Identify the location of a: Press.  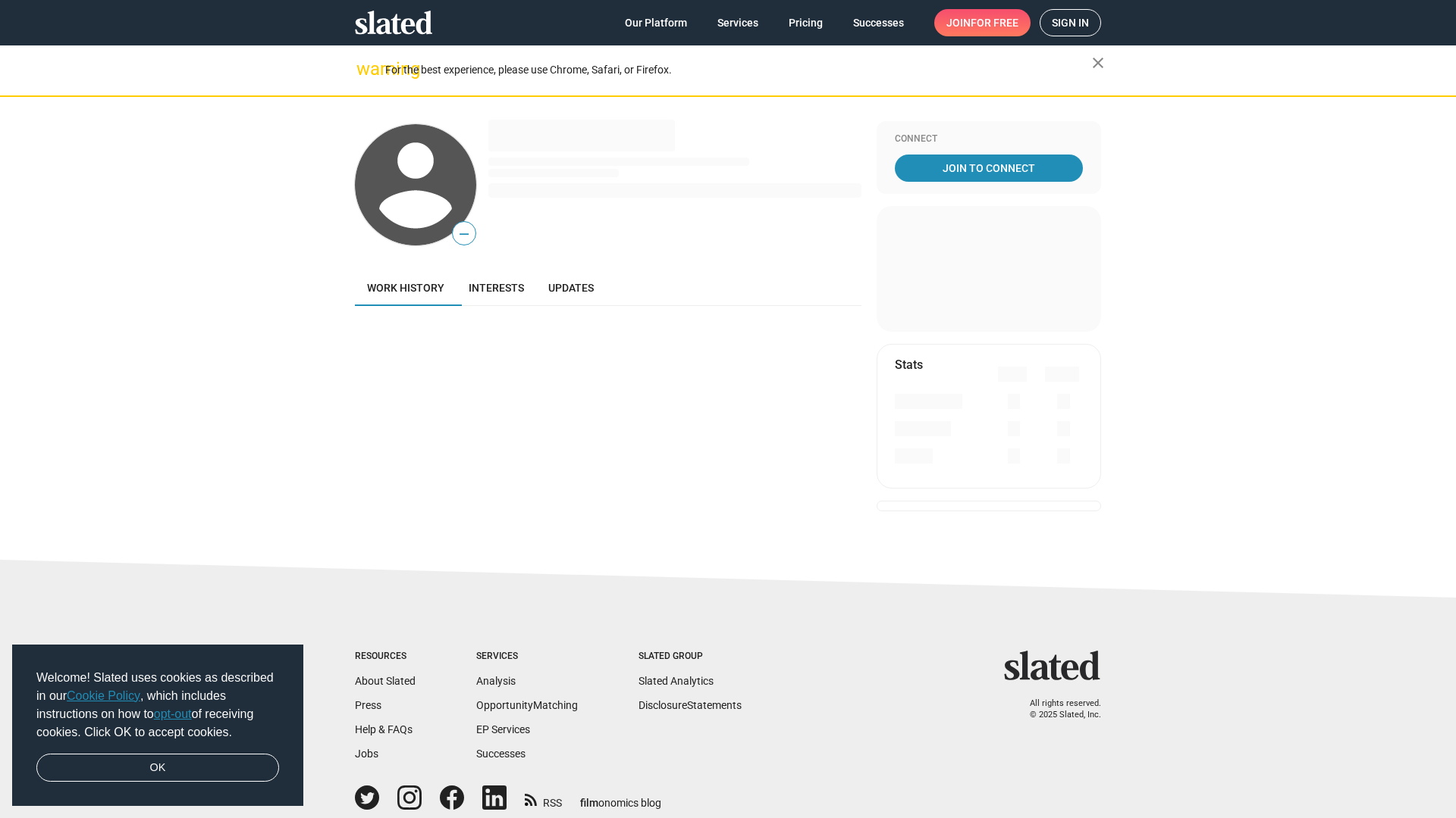
(368, 705).